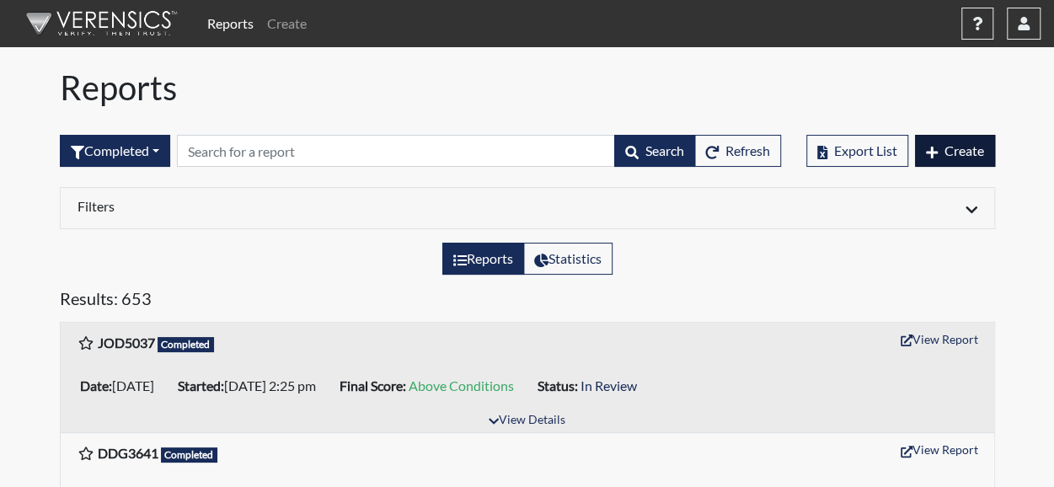 Image resolution: width=1054 pixels, height=487 pixels. I want to click on span: Export List, so click(865, 150).